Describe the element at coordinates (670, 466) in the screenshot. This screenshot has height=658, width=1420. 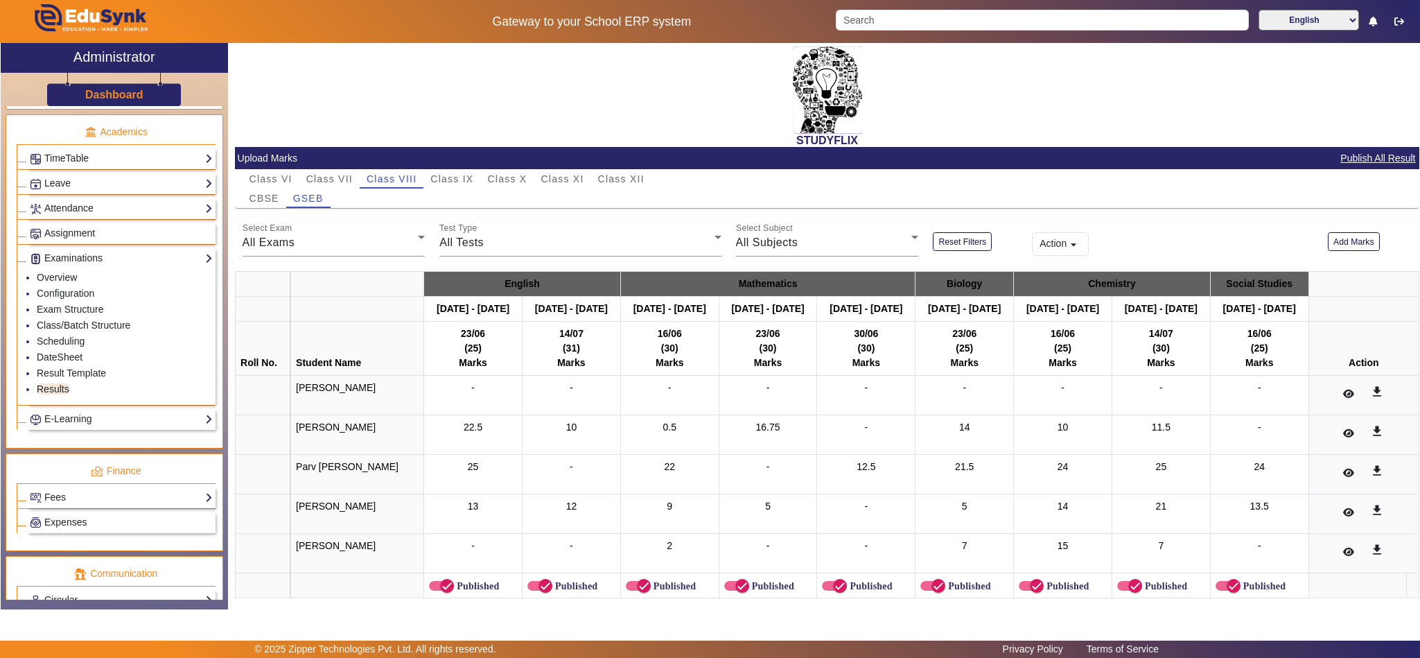
I see `span: 22` at that location.